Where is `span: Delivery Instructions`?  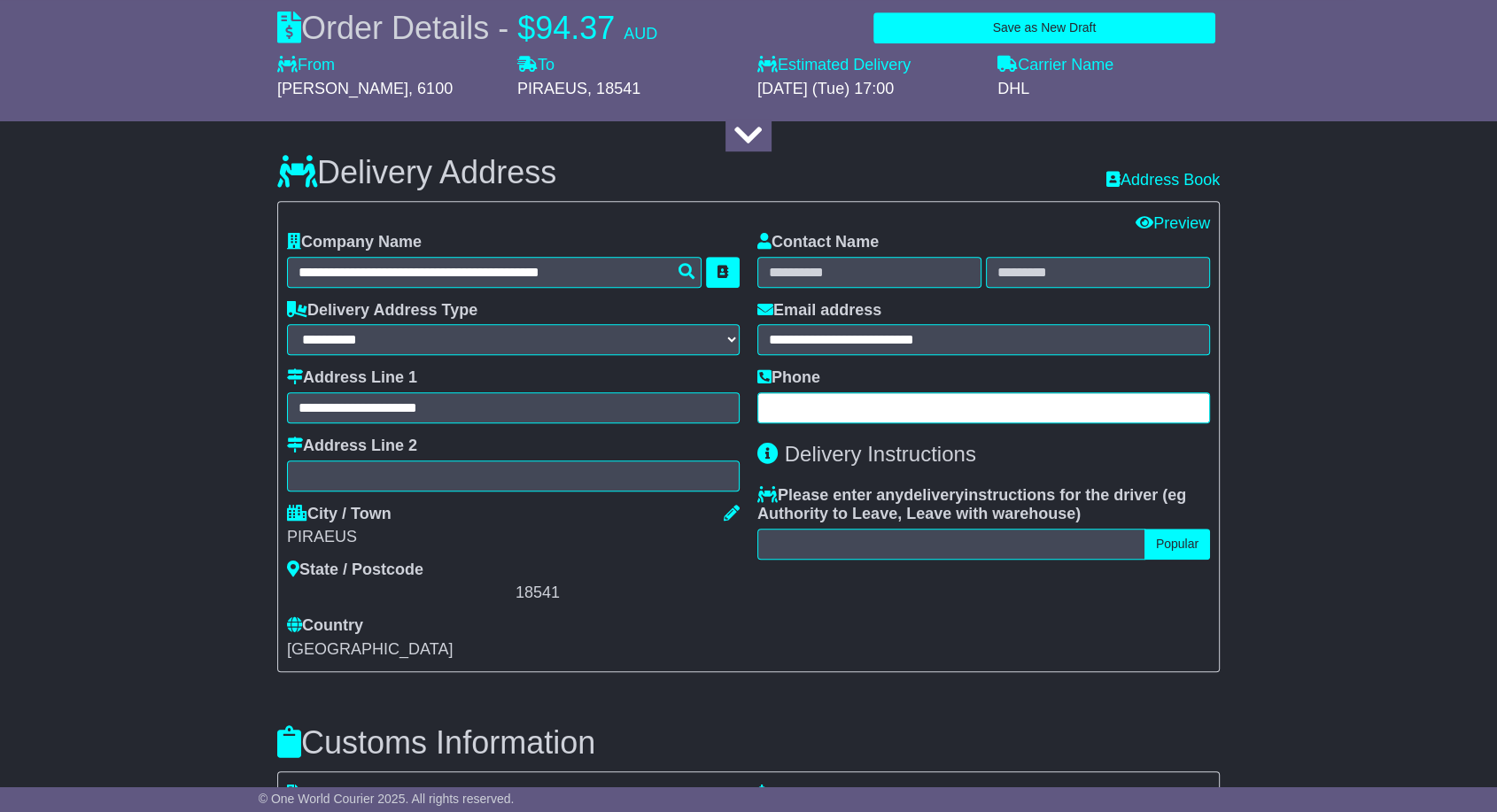 span: Delivery Instructions is located at coordinates (880, 454).